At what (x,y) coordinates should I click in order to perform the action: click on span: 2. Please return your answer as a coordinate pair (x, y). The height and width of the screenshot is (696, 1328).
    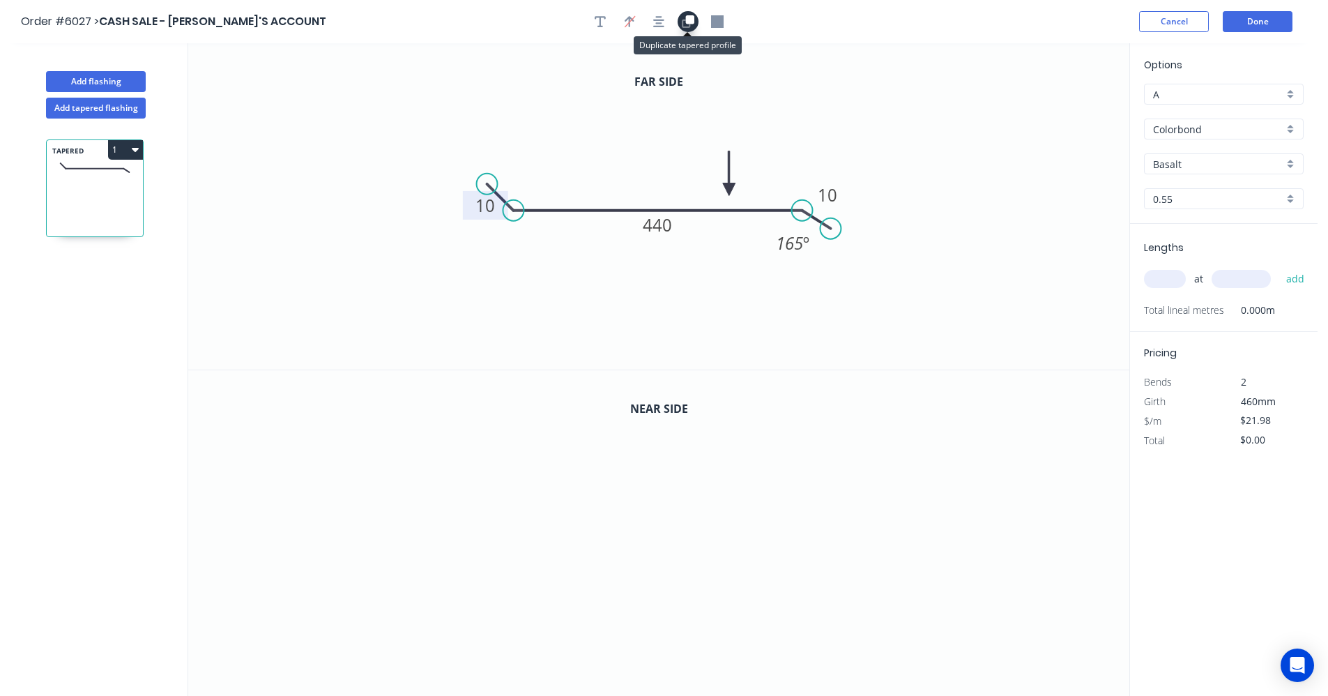
    Looking at the image, I should click on (1244, 381).